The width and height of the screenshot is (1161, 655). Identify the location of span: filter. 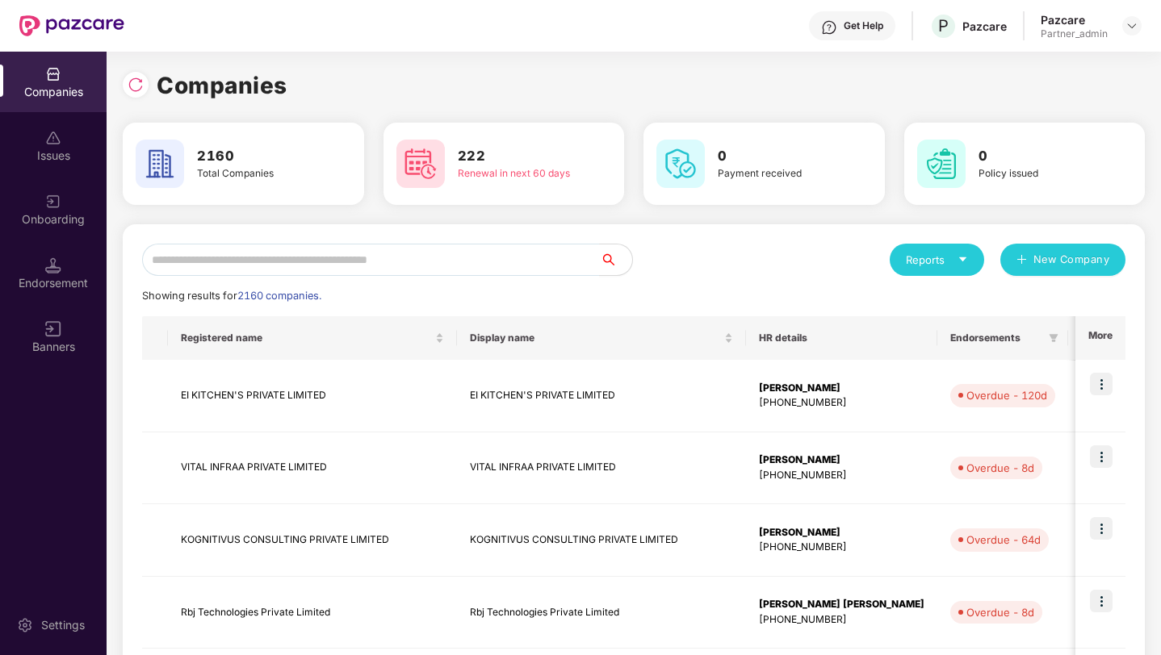
(1053, 338).